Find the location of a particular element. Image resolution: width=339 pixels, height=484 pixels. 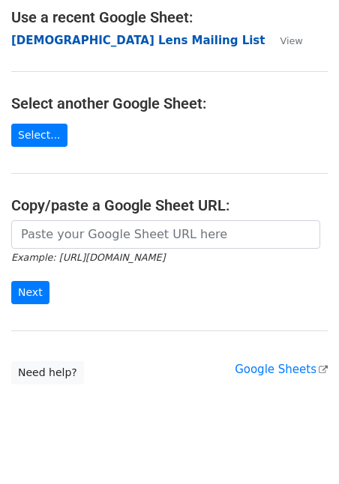

small: View is located at coordinates (291, 40).